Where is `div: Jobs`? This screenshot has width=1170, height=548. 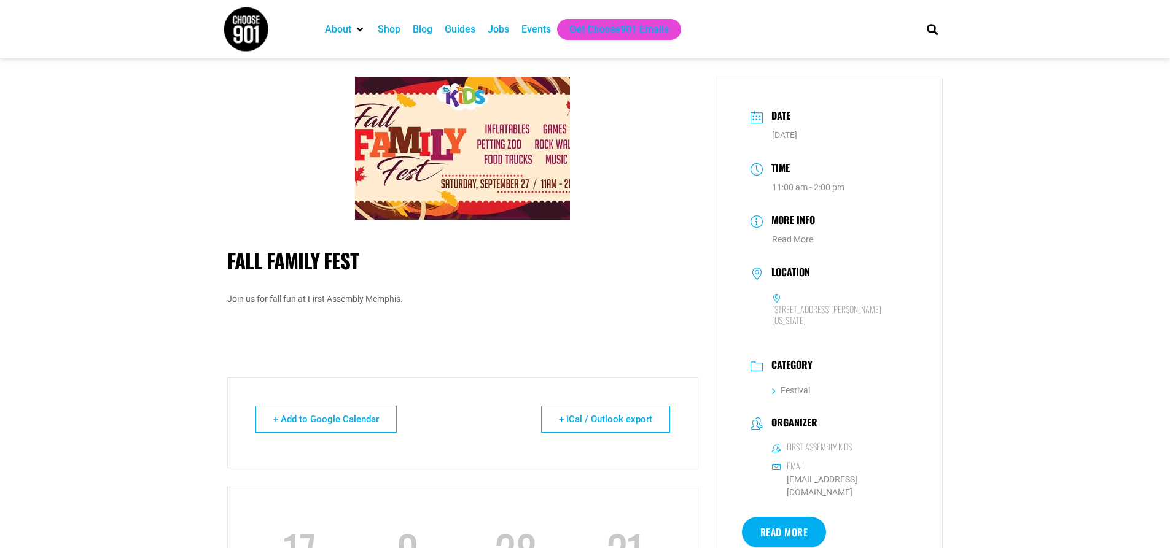
div: Jobs is located at coordinates (498, 29).